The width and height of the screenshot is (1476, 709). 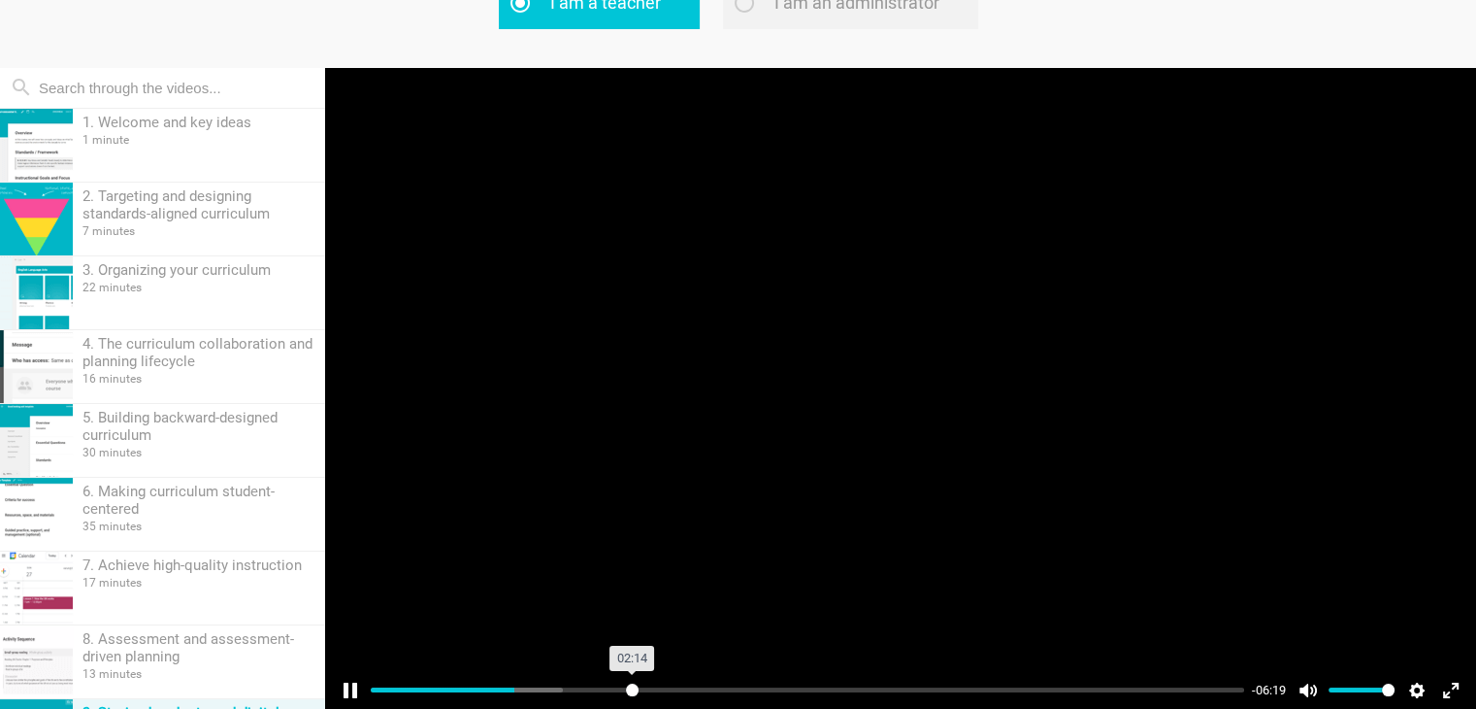 I want to click on div: 30 minutes, so click(x=199, y=452).